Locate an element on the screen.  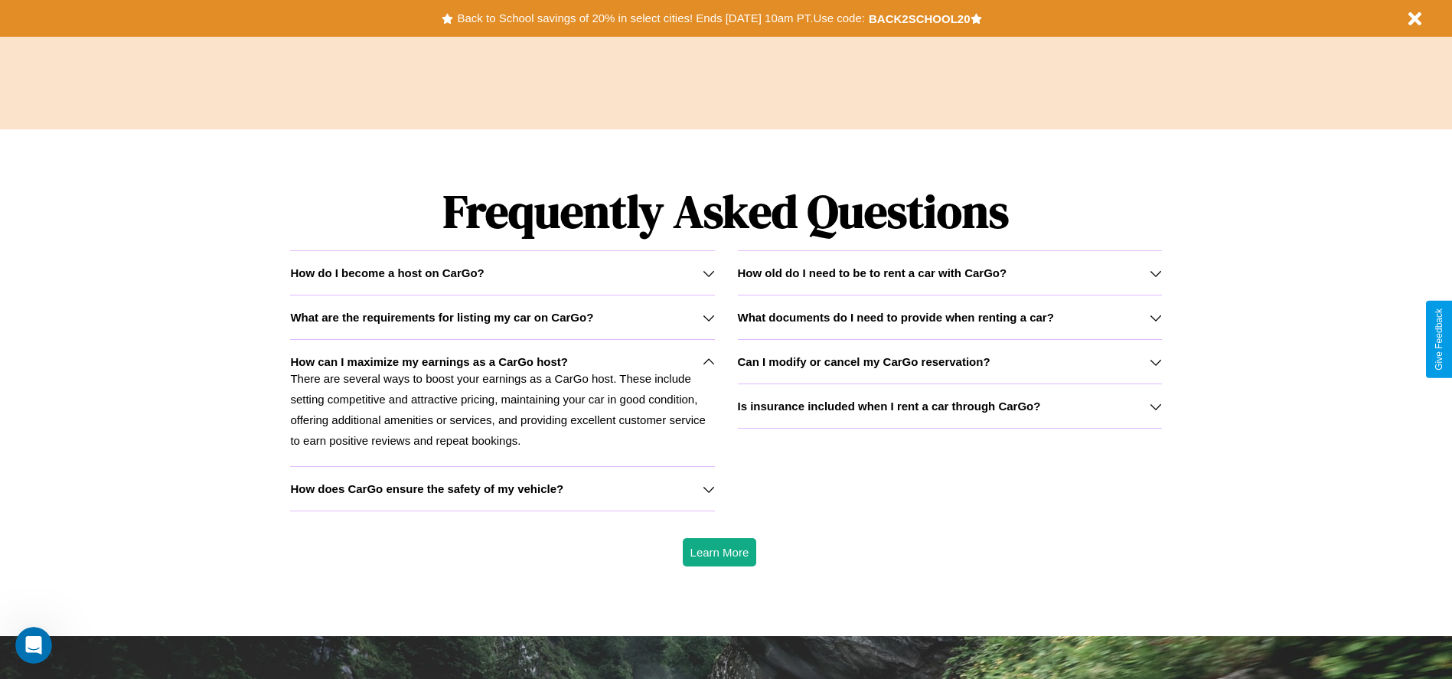
h1: Frequently Asked Questions is located at coordinates (726, 211).